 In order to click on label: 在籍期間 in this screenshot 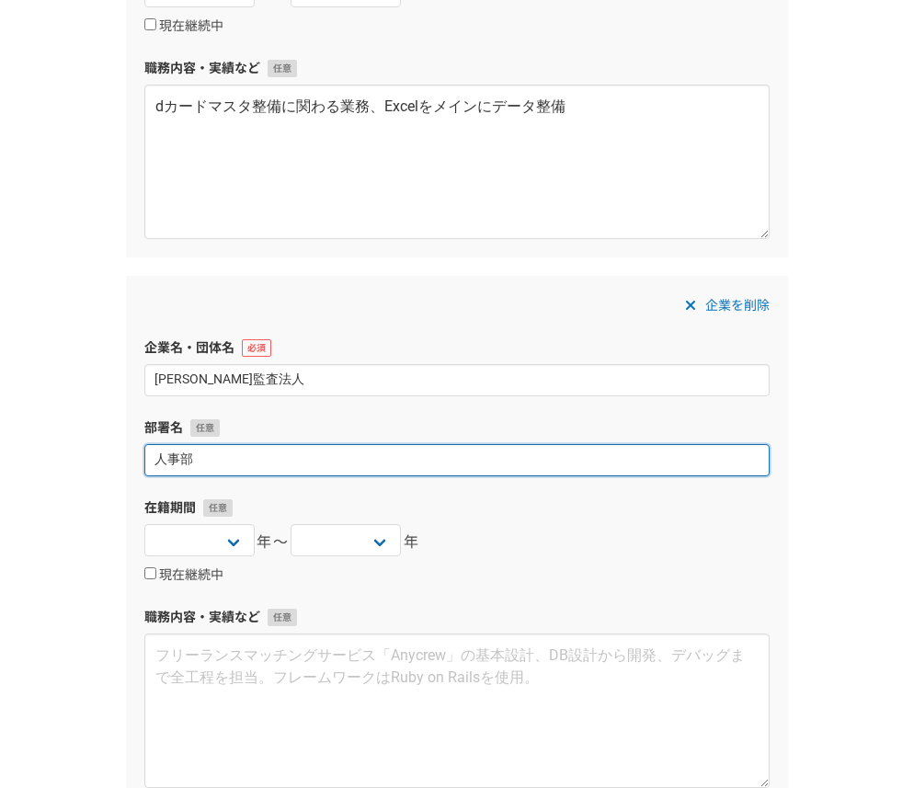, I will do `click(457, 508)`.